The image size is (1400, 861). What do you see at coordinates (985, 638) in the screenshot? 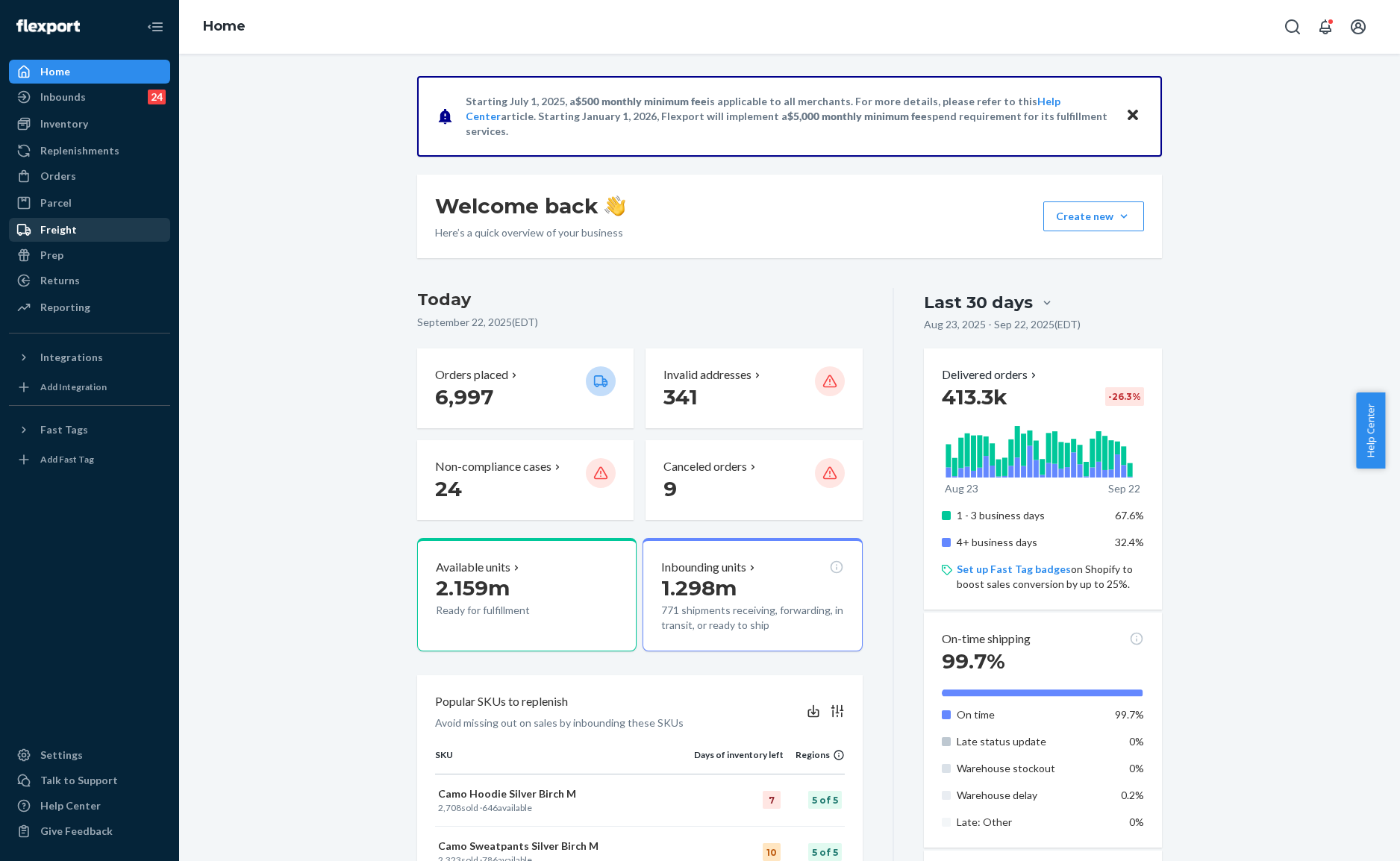
I see `p: On-time shipping` at bounding box center [985, 638].